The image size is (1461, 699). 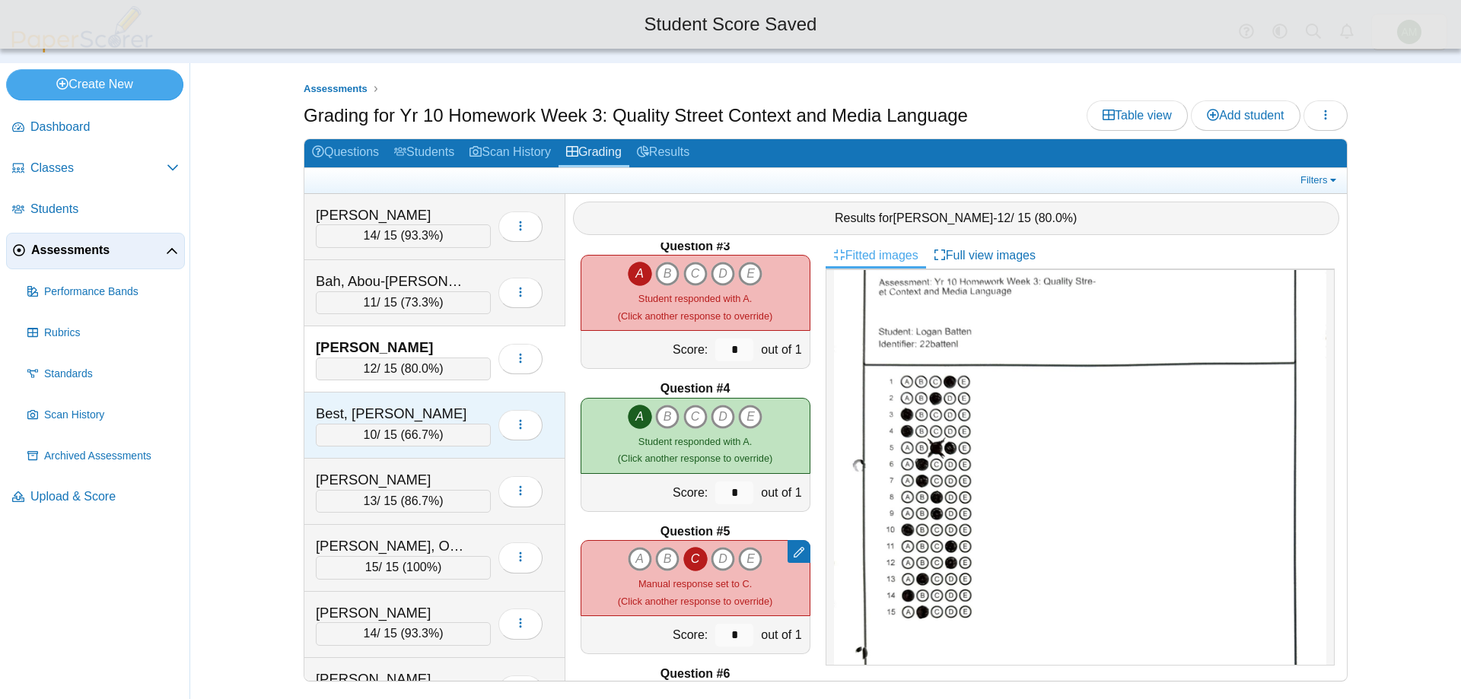 What do you see at coordinates (104, 497) in the screenshot?
I see `span: Upload & Score` at bounding box center [104, 497].